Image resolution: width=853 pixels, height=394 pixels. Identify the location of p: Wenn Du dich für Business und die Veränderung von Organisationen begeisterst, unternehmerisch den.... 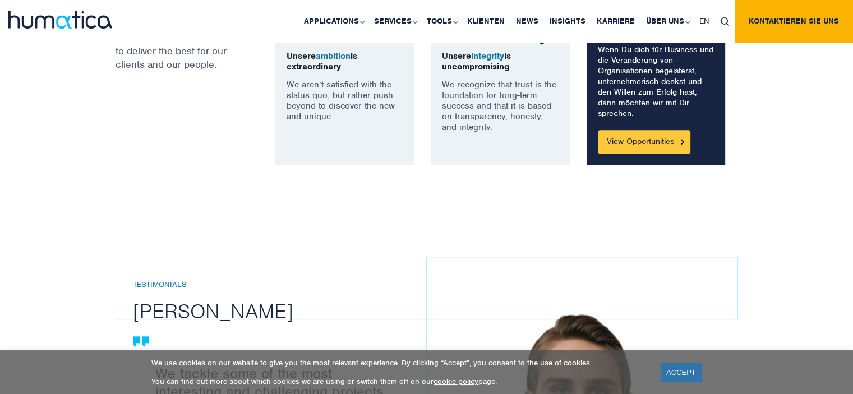
(656, 81).